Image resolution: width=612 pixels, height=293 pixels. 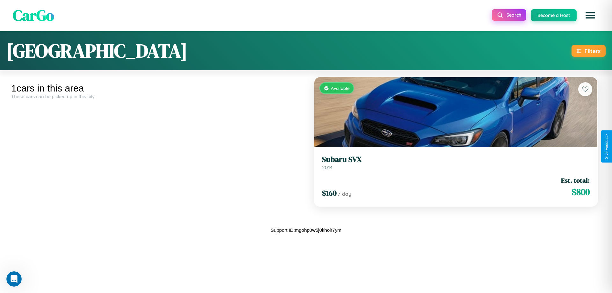 What do you see at coordinates (553, 15) in the screenshot?
I see `button: Become a Host` at bounding box center [553, 15].